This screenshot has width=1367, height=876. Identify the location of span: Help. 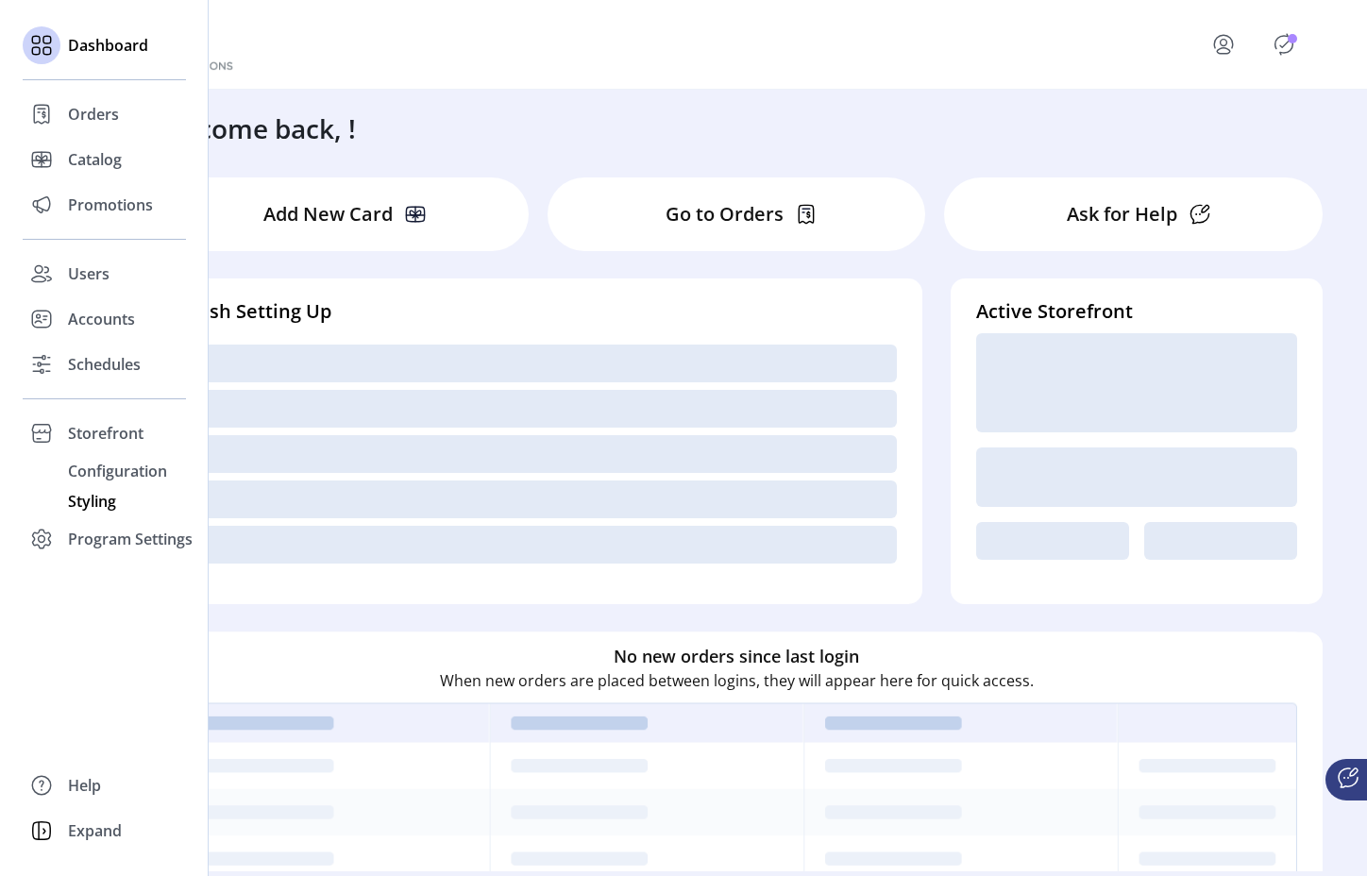
(84, 786).